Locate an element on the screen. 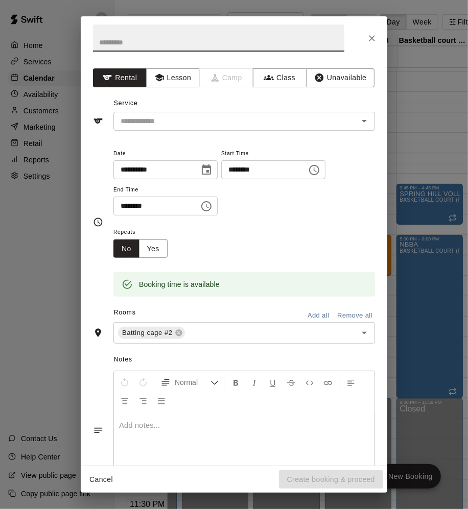 This screenshot has width=468, height=509. button: Close is located at coordinates (372, 38).